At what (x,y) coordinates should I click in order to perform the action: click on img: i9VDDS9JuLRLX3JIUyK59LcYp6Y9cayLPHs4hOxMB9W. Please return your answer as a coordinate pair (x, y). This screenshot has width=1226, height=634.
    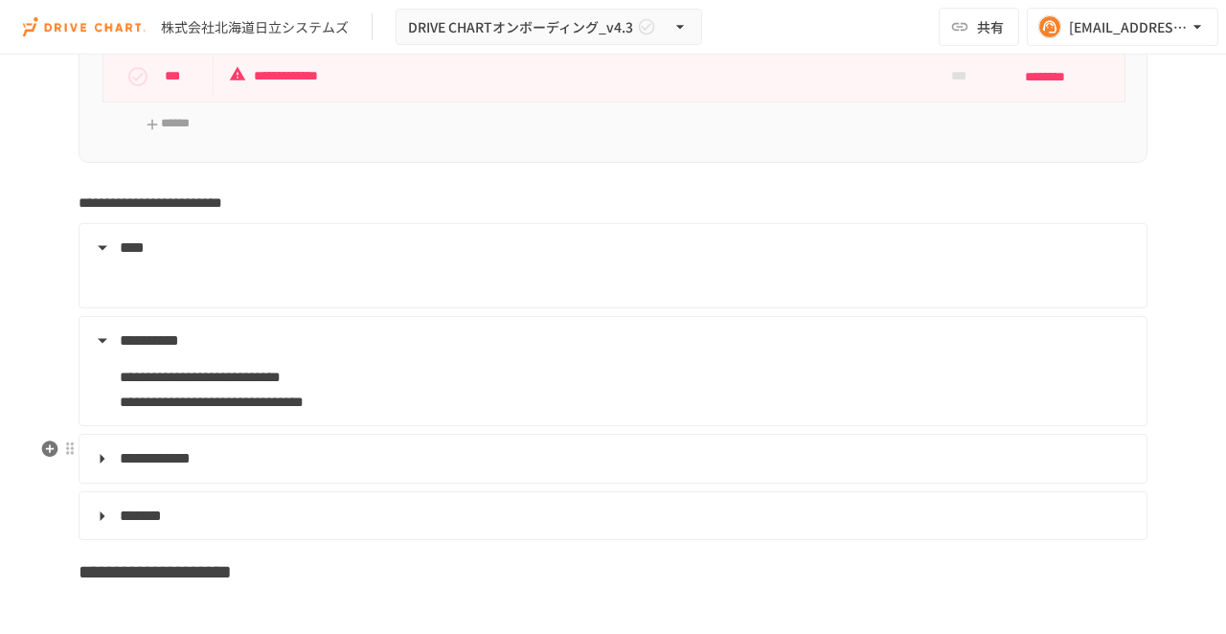
    Looking at the image, I should click on (84, 27).